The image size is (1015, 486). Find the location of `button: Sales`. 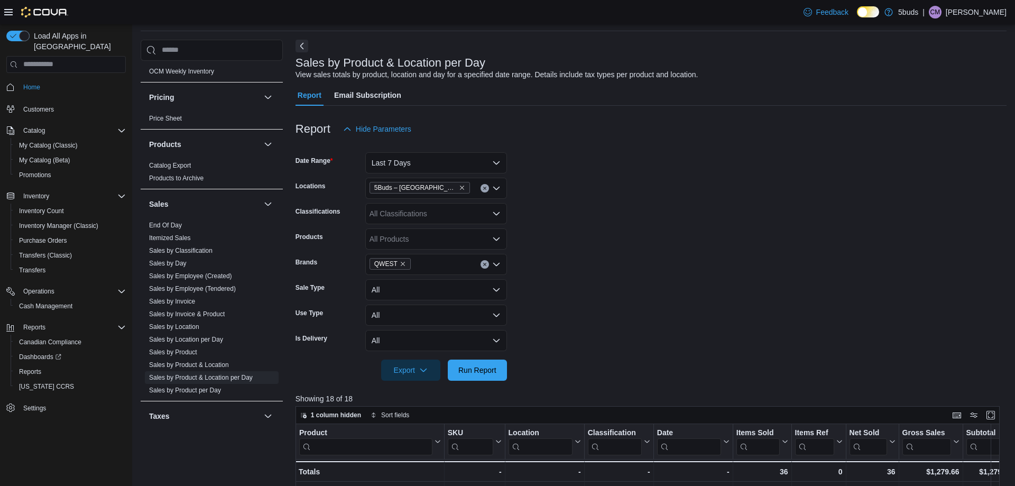

button: Sales is located at coordinates (204, 204).